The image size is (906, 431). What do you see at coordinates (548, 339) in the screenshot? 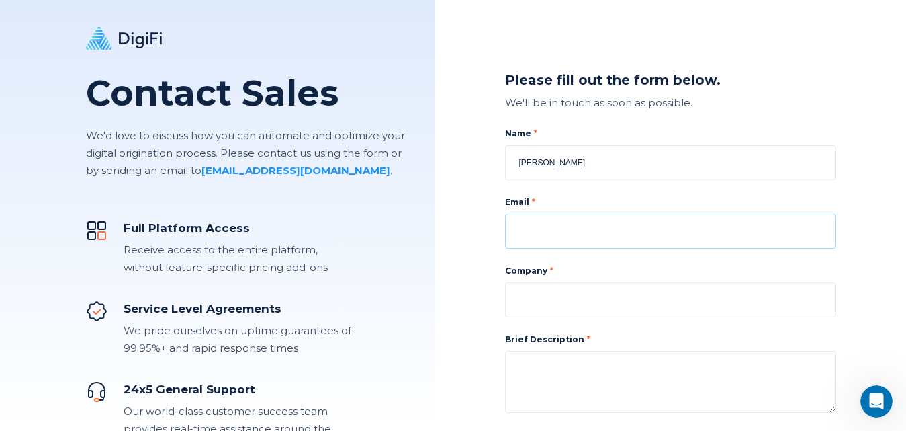
I see `label: Brief Description` at bounding box center [548, 339].